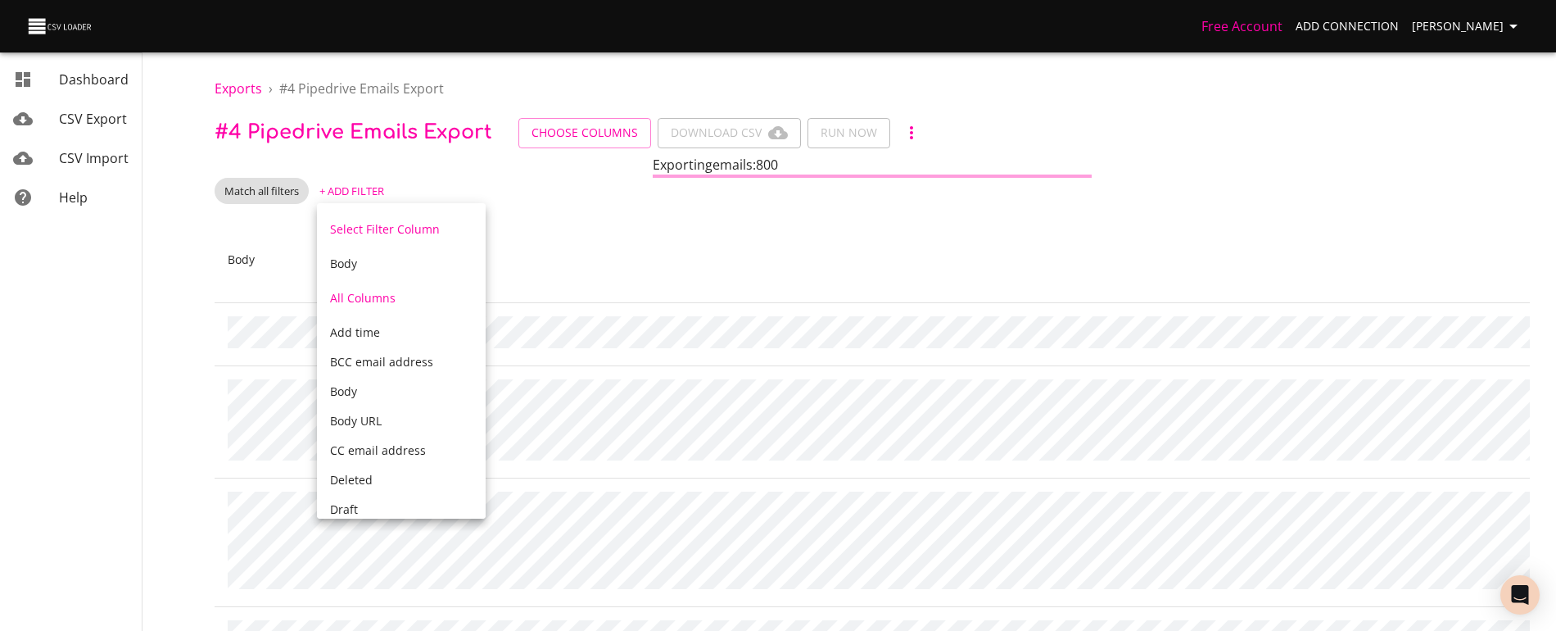  What do you see at coordinates (401, 450) in the screenshot?
I see `div: CC email address` at bounding box center [401, 450].